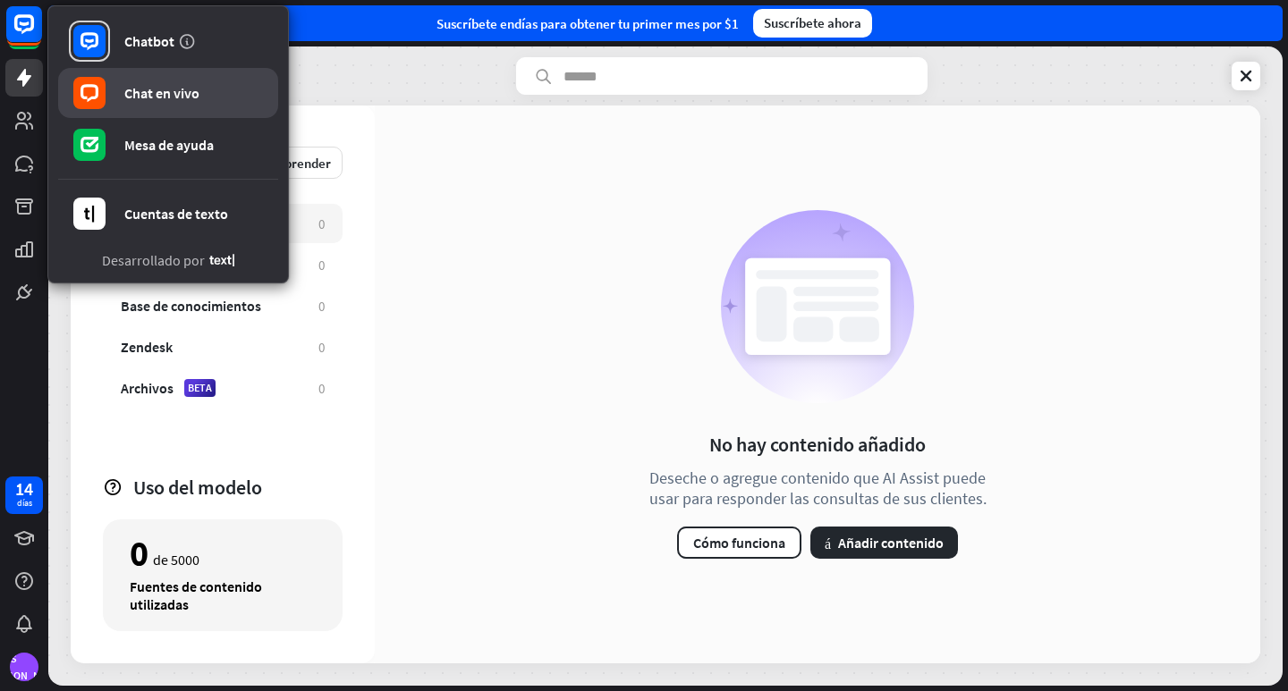 Image resolution: width=1288 pixels, height=691 pixels. I want to click on font: Deseche o agregue contenido que AI Assist puede usar para responder las consultas de sus clientes., so click(817, 488).